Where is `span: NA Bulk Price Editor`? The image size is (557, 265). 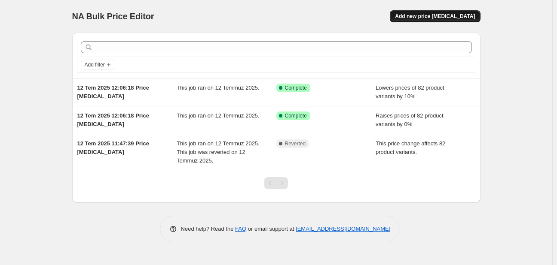
span: NA Bulk Price Editor is located at coordinates (113, 16).